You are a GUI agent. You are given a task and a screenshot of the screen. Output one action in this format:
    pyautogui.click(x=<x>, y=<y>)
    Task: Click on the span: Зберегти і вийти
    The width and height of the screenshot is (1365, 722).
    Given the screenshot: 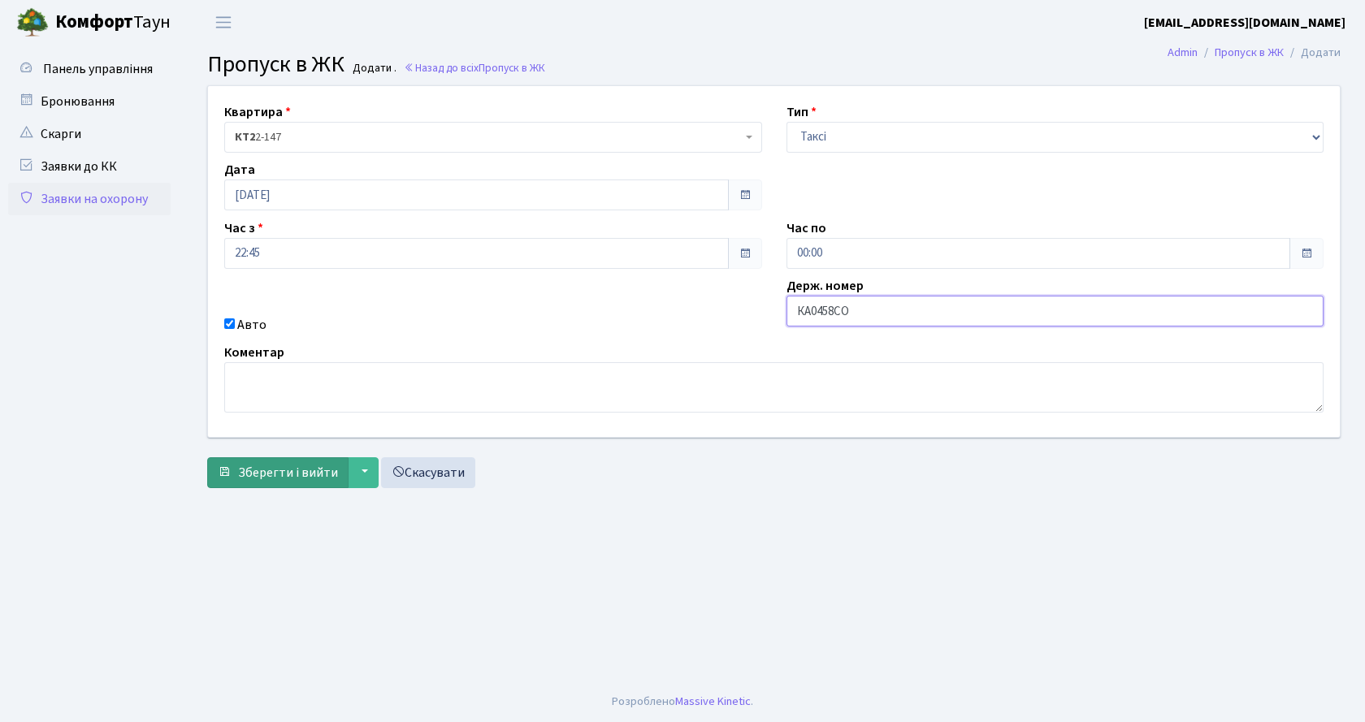 What is the action you would take?
    pyautogui.click(x=288, y=473)
    